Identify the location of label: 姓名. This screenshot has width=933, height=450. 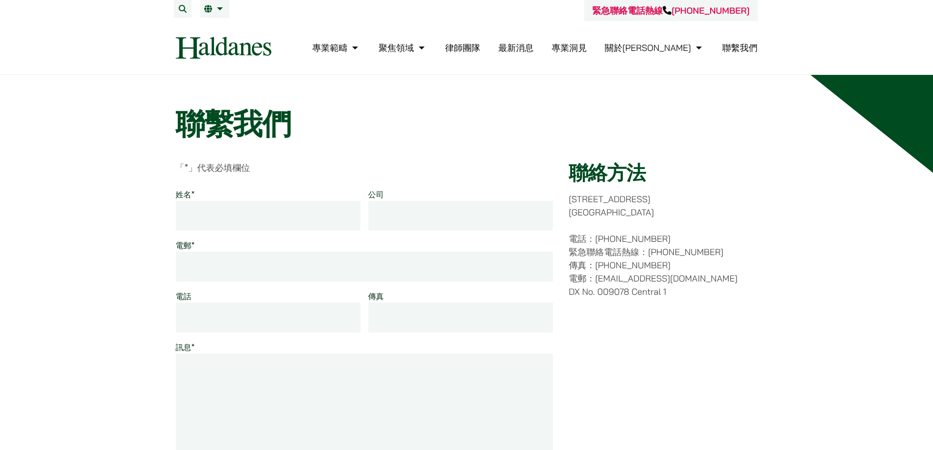
(185, 194).